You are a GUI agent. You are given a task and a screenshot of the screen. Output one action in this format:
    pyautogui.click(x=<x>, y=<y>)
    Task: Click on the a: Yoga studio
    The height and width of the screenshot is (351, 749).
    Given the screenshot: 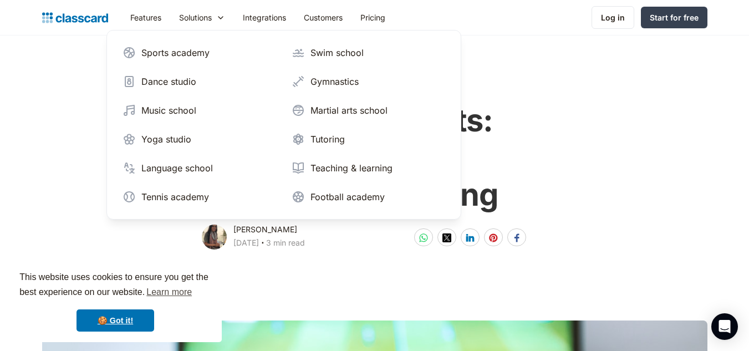 What is the action you would take?
    pyautogui.click(x=199, y=139)
    